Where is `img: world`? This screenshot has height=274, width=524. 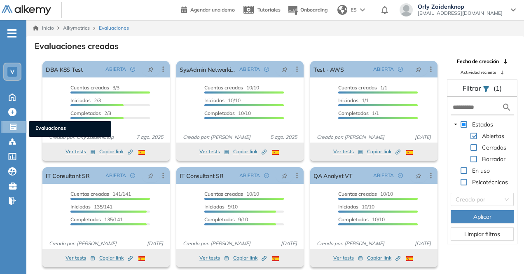
img: world is located at coordinates (343, 10).